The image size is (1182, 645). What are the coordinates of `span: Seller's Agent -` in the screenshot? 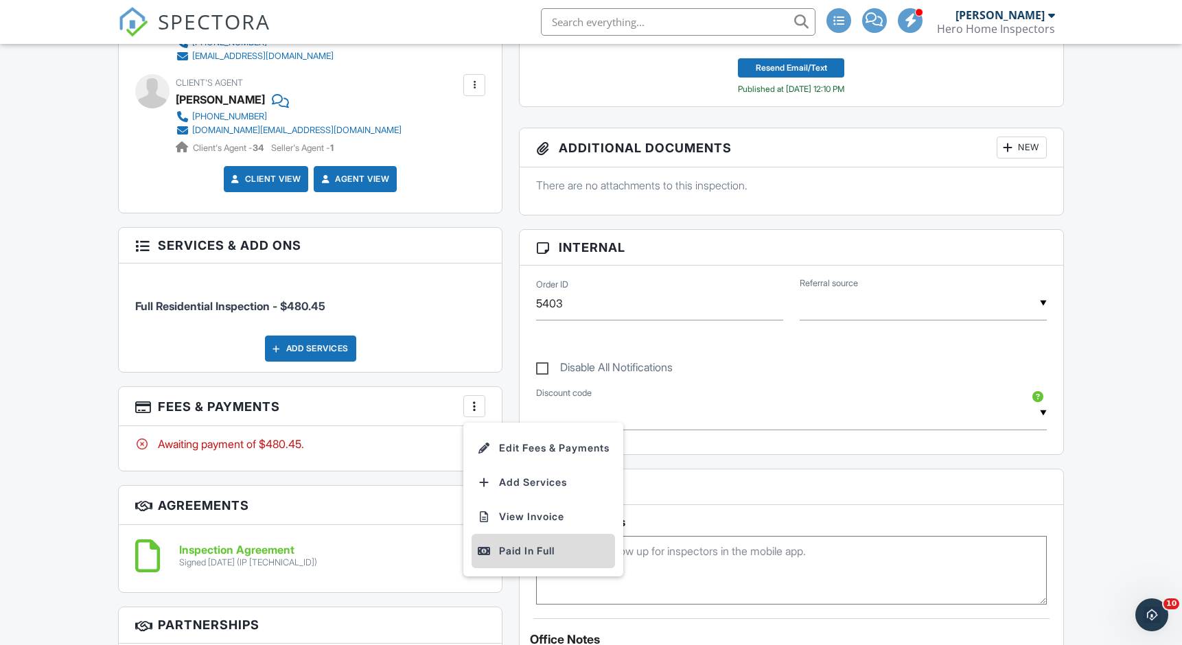 It's located at (302, 148).